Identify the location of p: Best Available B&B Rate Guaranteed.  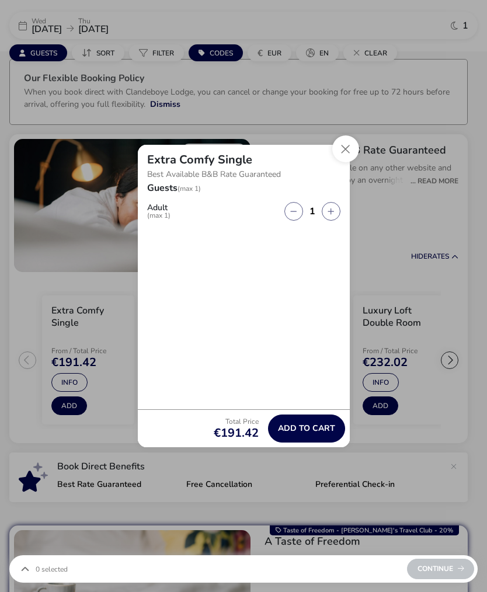
(244, 175).